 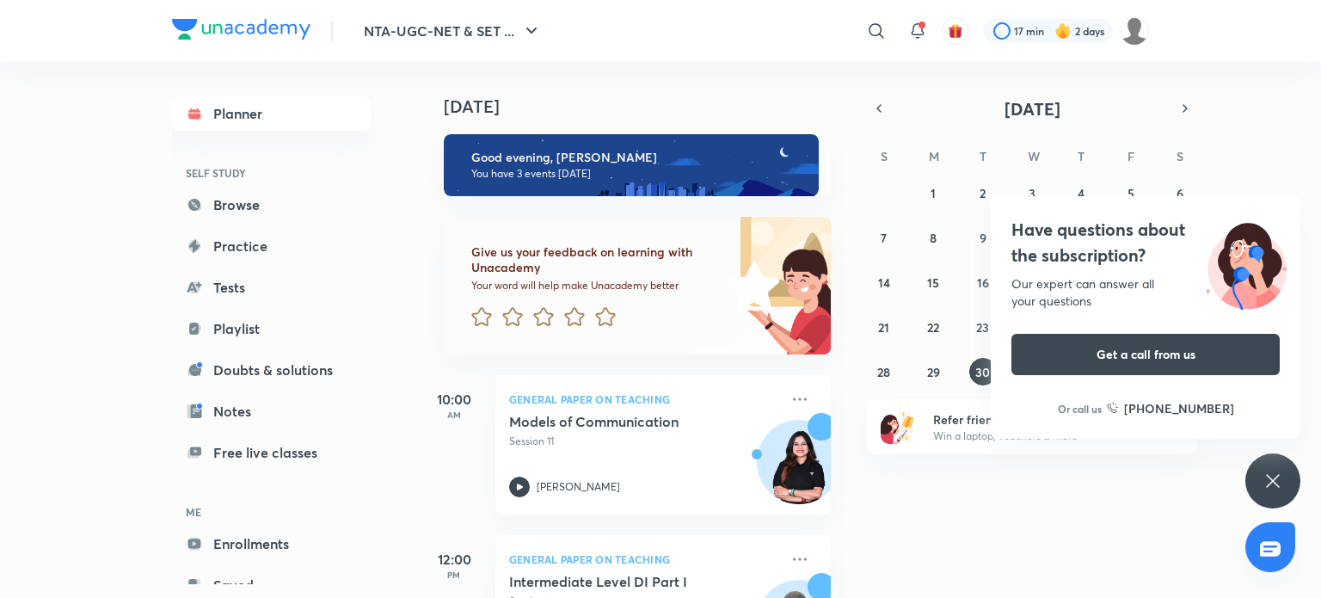 I want to click on h5: 12:00, so click(x=454, y=559).